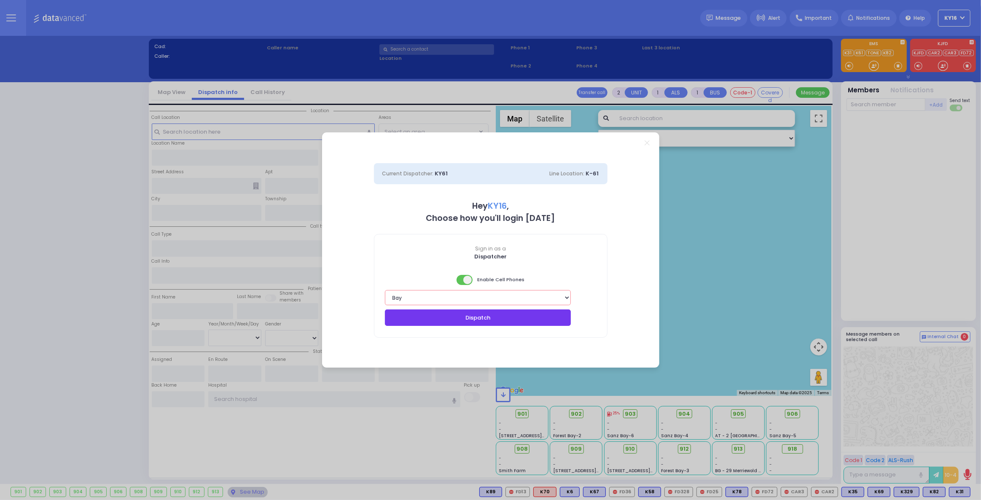  I want to click on span: K-61, so click(592, 173).